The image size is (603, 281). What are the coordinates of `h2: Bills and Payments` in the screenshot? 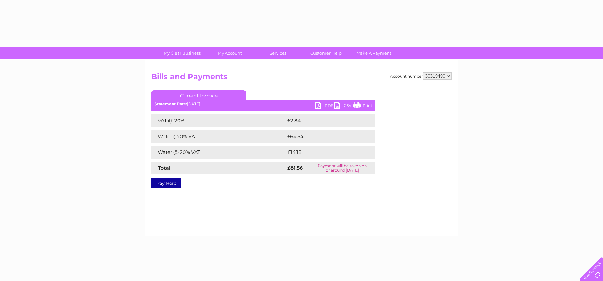 It's located at (301, 78).